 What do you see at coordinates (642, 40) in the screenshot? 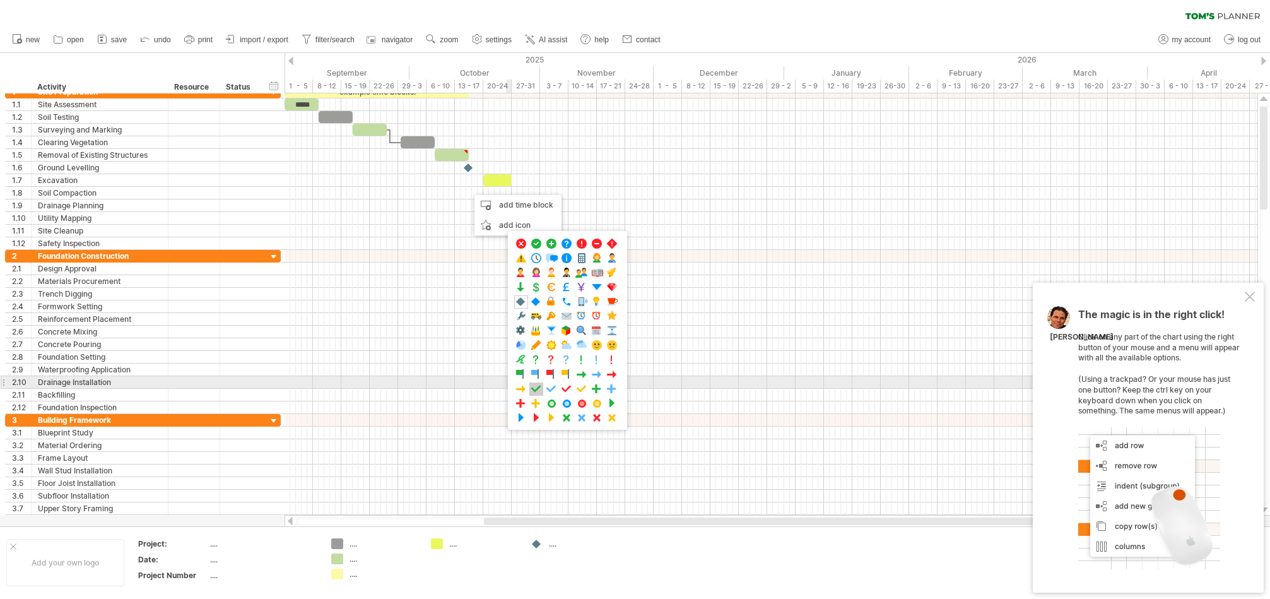
I see `a: contact` at bounding box center [642, 40].